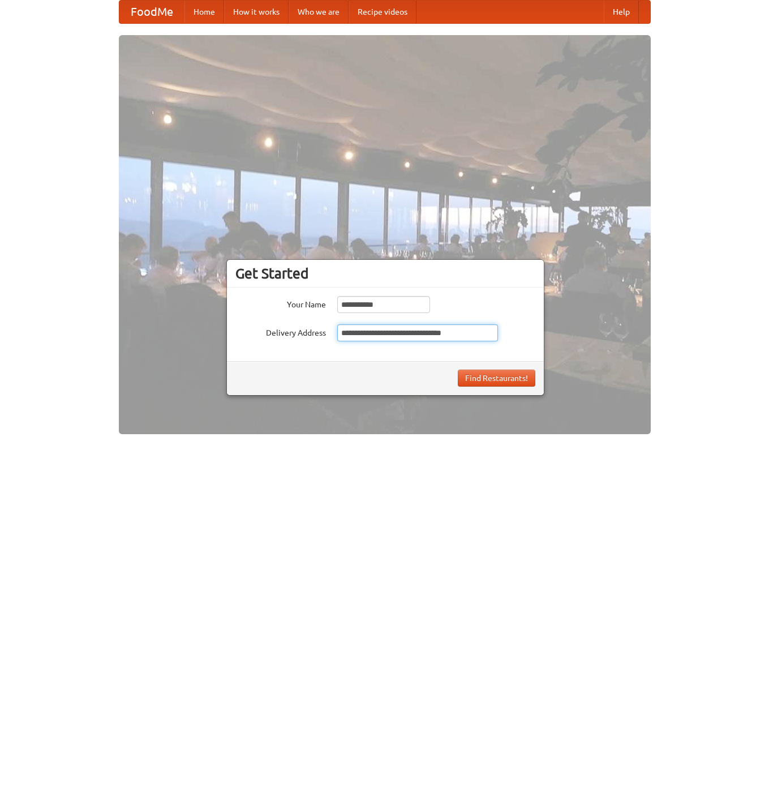 This screenshot has height=801, width=769. What do you see at coordinates (256, 12) in the screenshot?
I see `a: How it works` at bounding box center [256, 12].